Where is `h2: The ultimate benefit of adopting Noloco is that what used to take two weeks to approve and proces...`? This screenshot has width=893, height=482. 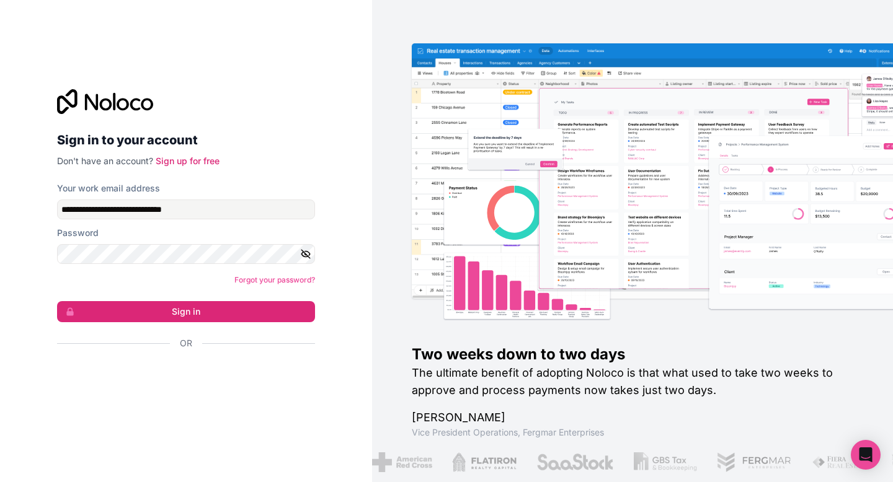 h2: The ultimate benefit of adopting Noloco is that what used to take two weeks to approve and proces... is located at coordinates (632, 382).